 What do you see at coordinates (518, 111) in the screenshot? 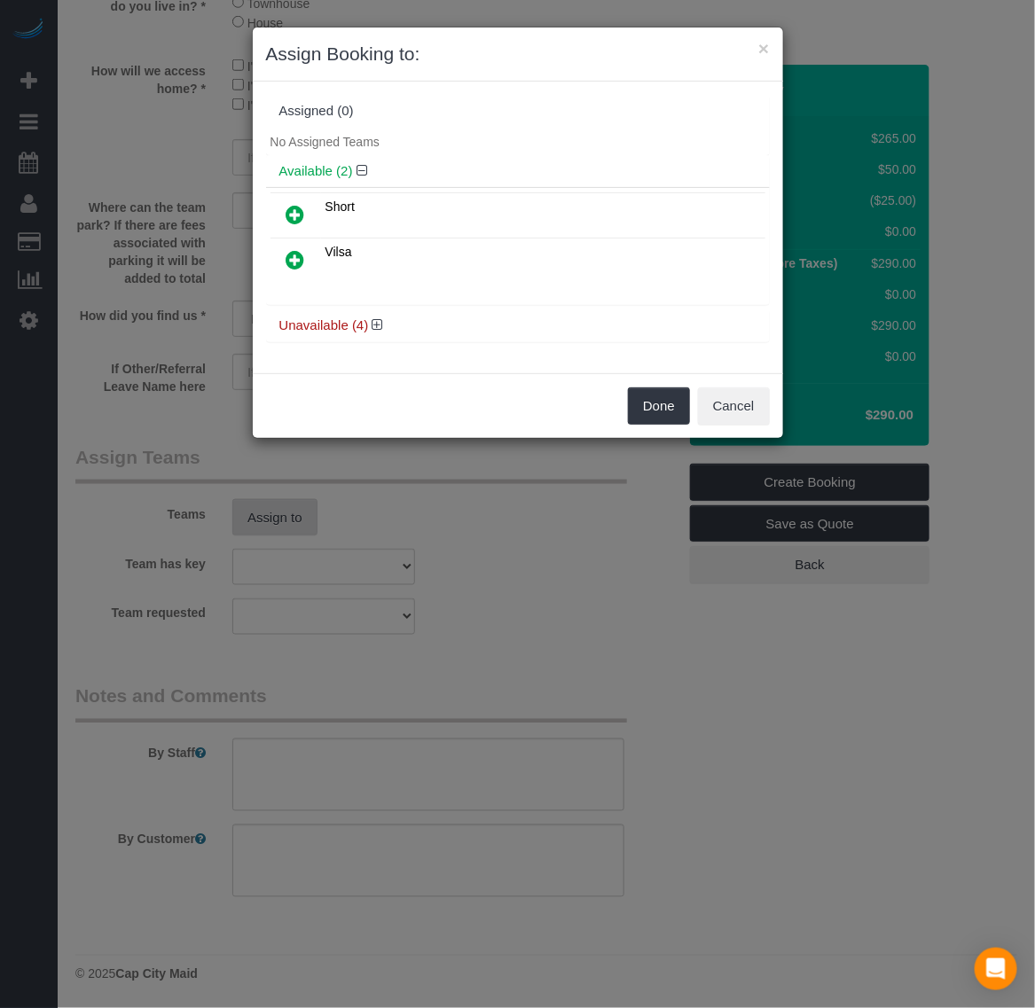
I see `div: Assigned (0)` at bounding box center [518, 111].